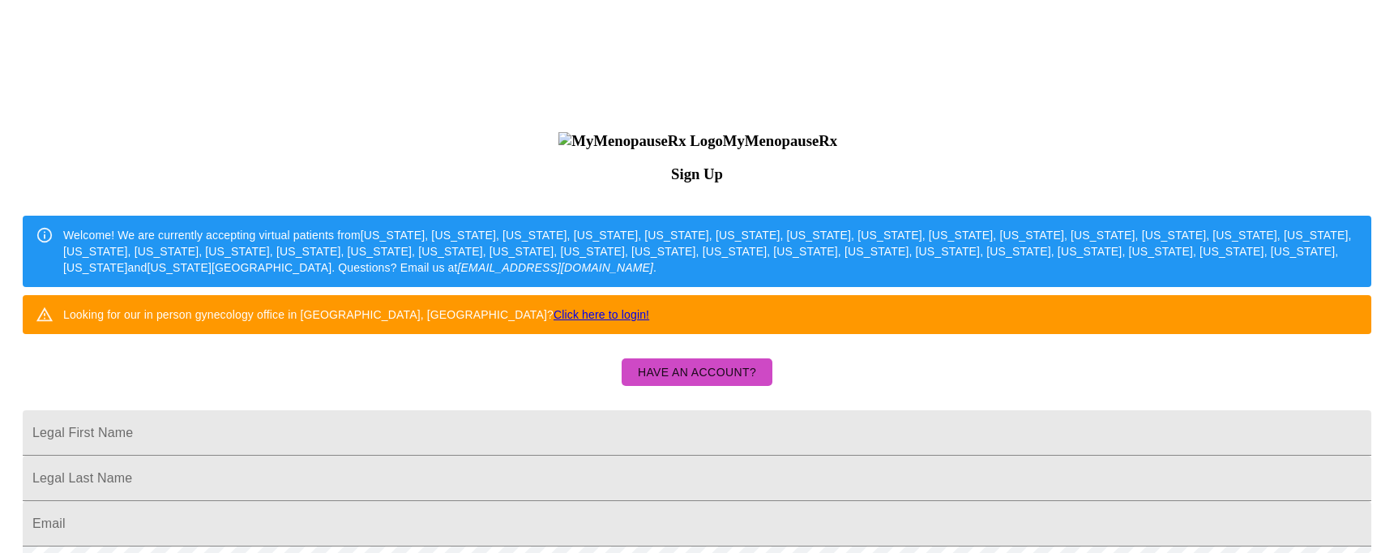  What do you see at coordinates (697, 174) in the screenshot?
I see `h3: Sign Up` at bounding box center [697, 174].